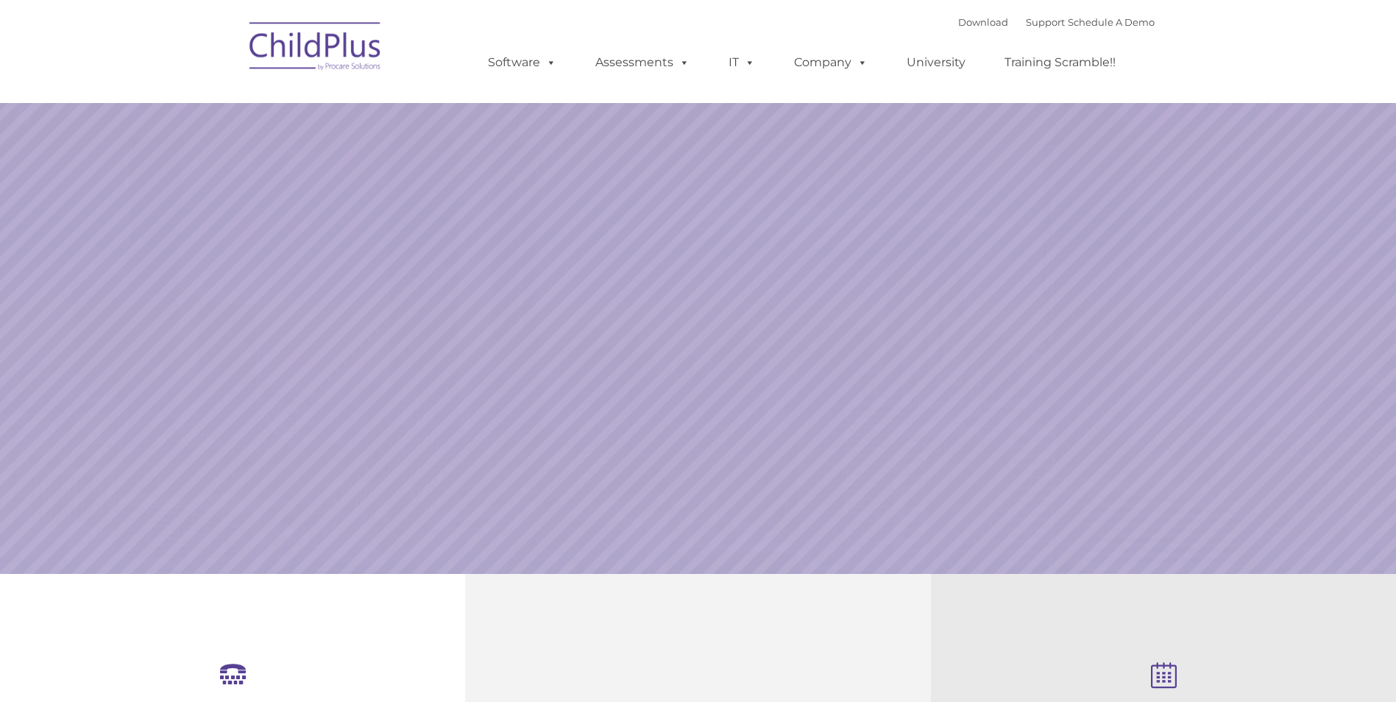 The height and width of the screenshot is (702, 1396). What do you see at coordinates (642, 63) in the screenshot?
I see `a: Assessments` at bounding box center [642, 63].